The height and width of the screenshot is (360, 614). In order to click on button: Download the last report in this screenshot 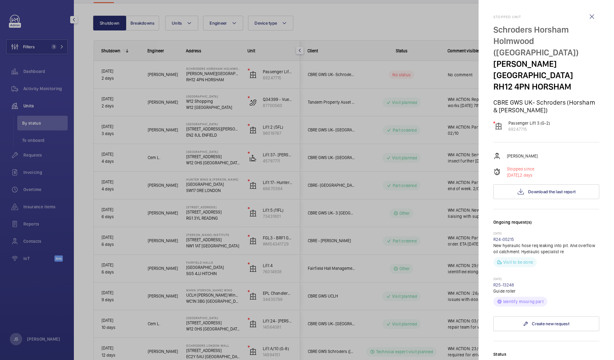, I will do `click(546, 192)`.